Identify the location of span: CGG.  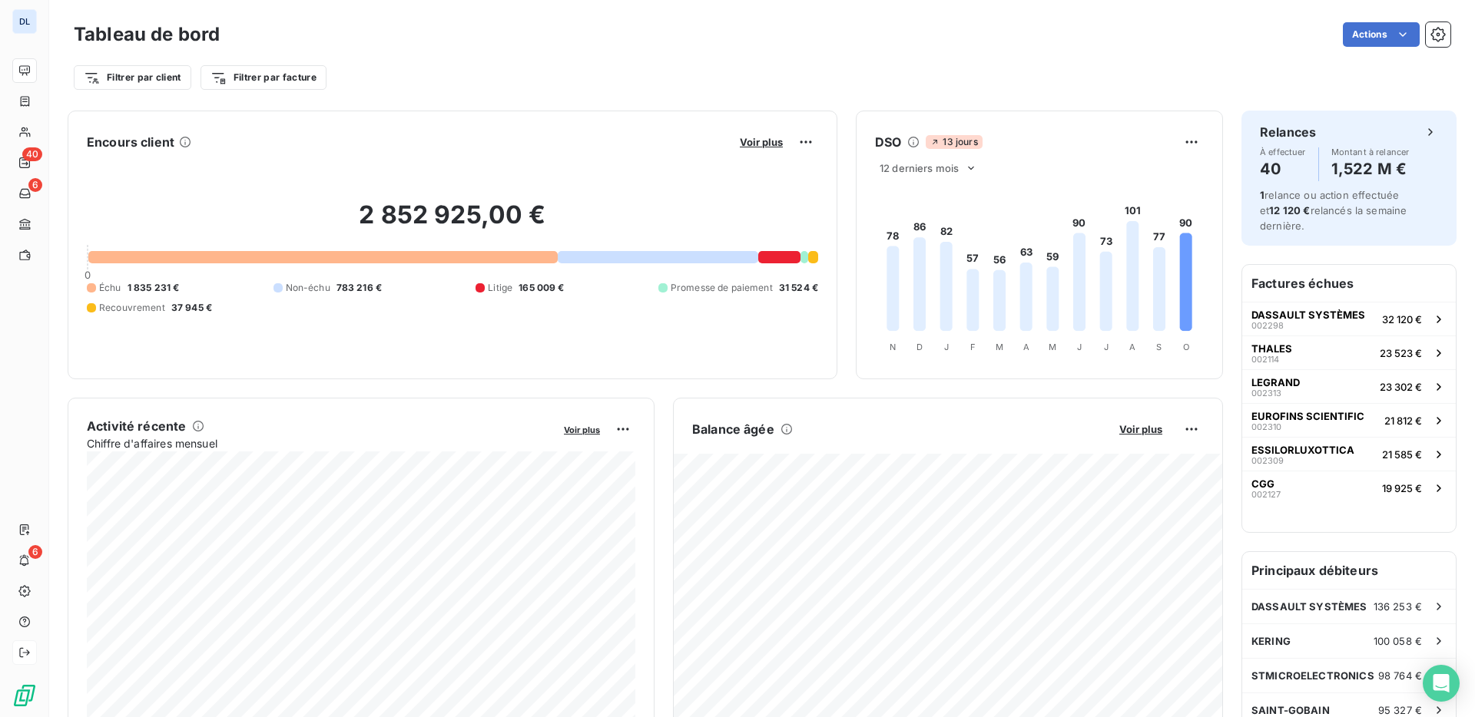
(1263, 484).